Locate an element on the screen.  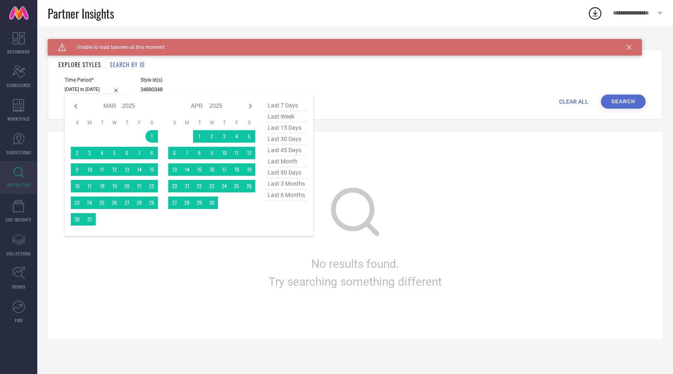
td: Fri Mar 28 2025 is located at coordinates (139, 203).